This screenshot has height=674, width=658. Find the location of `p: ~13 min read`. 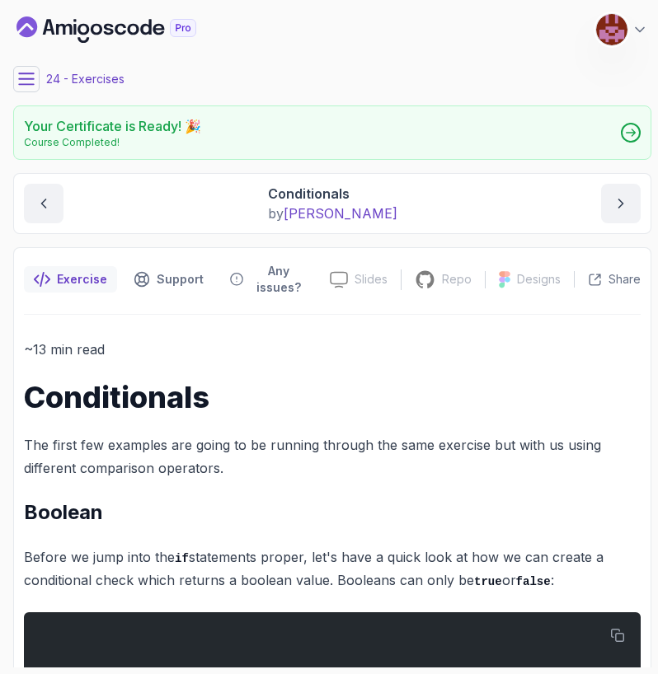

p: ~13 min read is located at coordinates (332, 350).